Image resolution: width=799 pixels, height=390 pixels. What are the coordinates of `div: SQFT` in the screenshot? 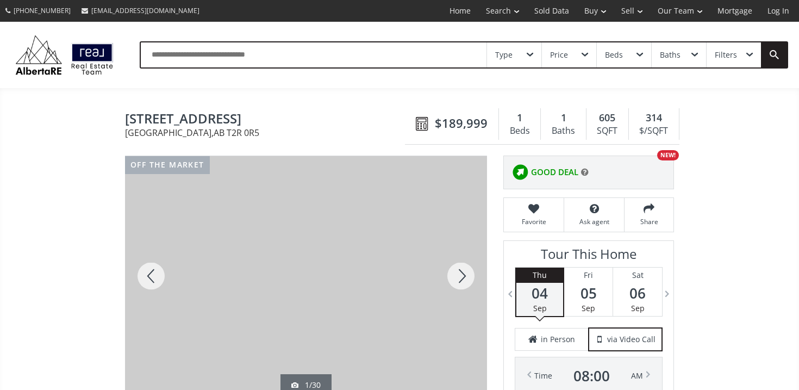 It's located at (607, 131).